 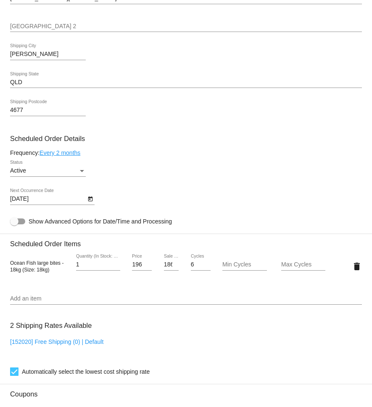 I want to click on input: Cycles, so click(x=201, y=265).